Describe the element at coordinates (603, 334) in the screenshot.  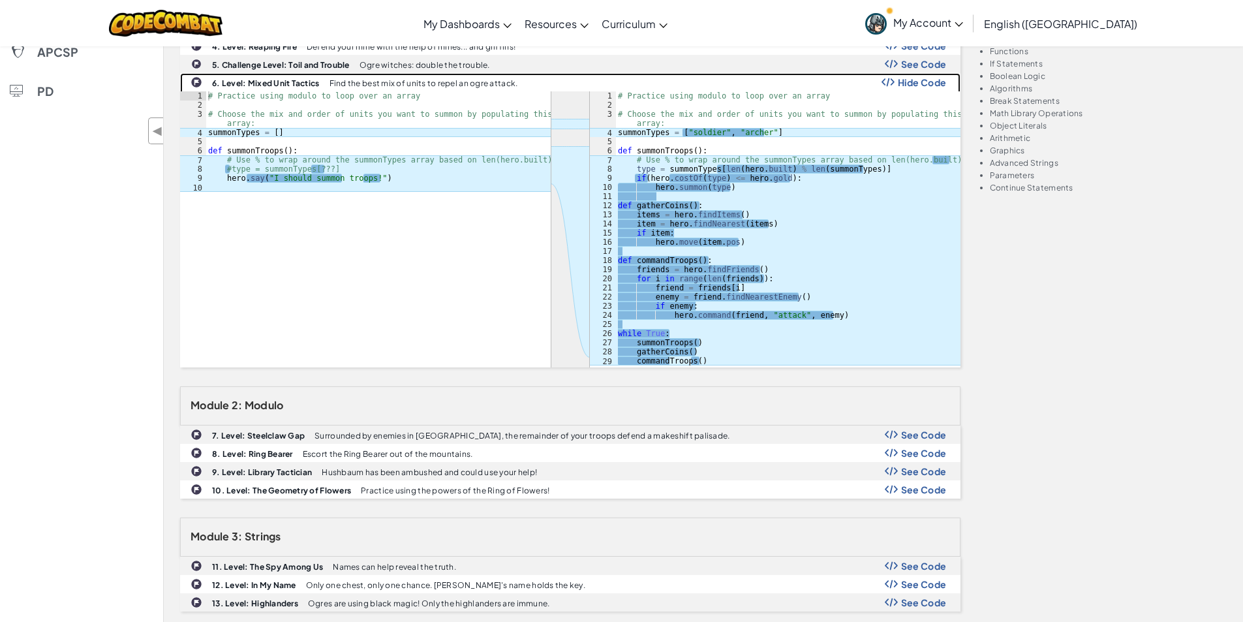
I see `div: 26` at that location.